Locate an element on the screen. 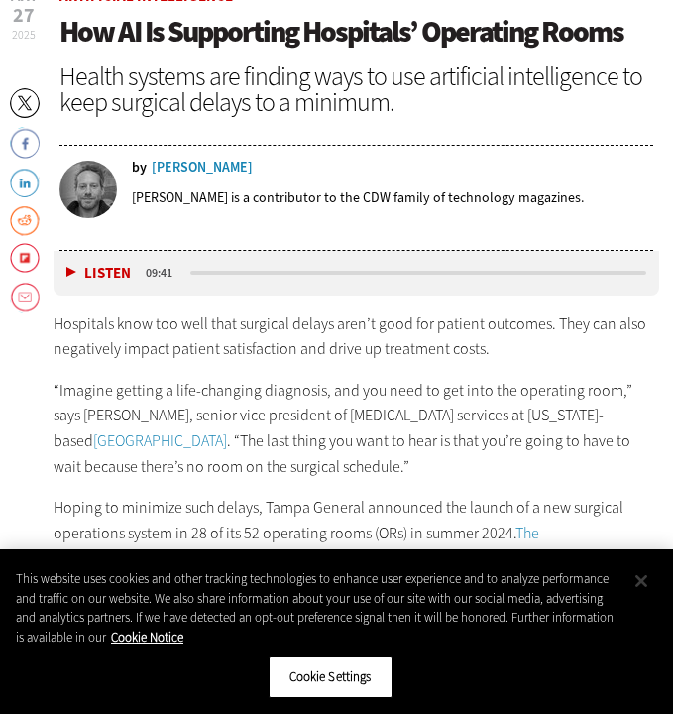 The image size is (673, 714). p: Hoping to minimize such delays, Tampa General announced the launch of a new surgical operations s... is located at coordinates (356, 558).